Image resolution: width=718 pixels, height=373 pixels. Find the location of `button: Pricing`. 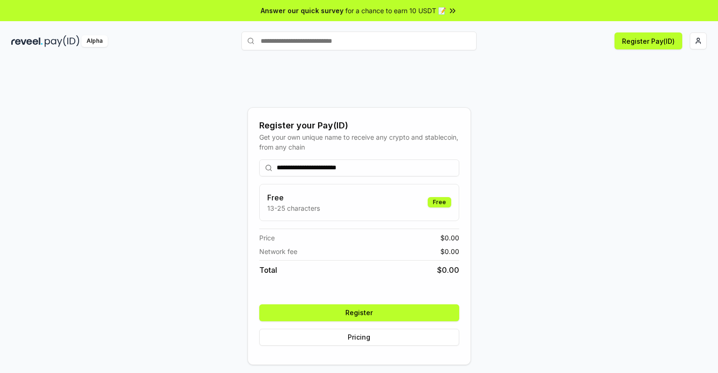

button: Pricing is located at coordinates (359, 337).